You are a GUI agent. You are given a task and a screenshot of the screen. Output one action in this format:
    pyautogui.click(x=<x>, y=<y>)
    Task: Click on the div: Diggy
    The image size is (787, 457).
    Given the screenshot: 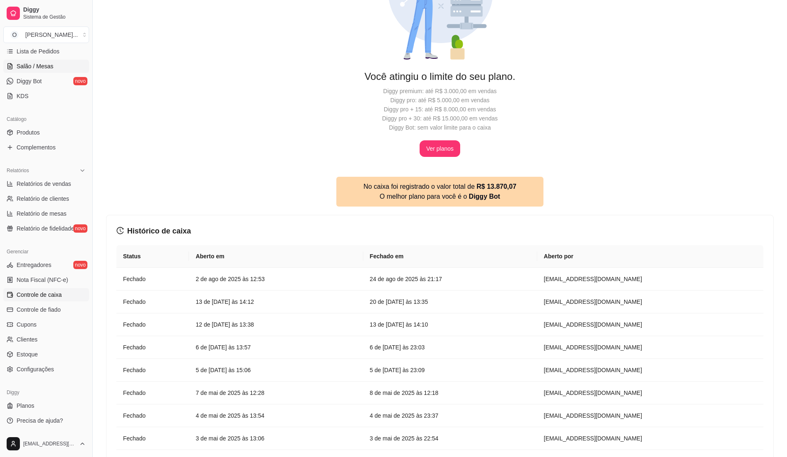 What is the action you would take?
    pyautogui.click(x=46, y=393)
    